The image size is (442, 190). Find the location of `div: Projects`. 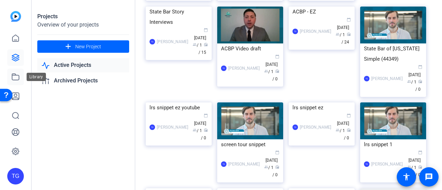

div: Projects is located at coordinates (83, 17).